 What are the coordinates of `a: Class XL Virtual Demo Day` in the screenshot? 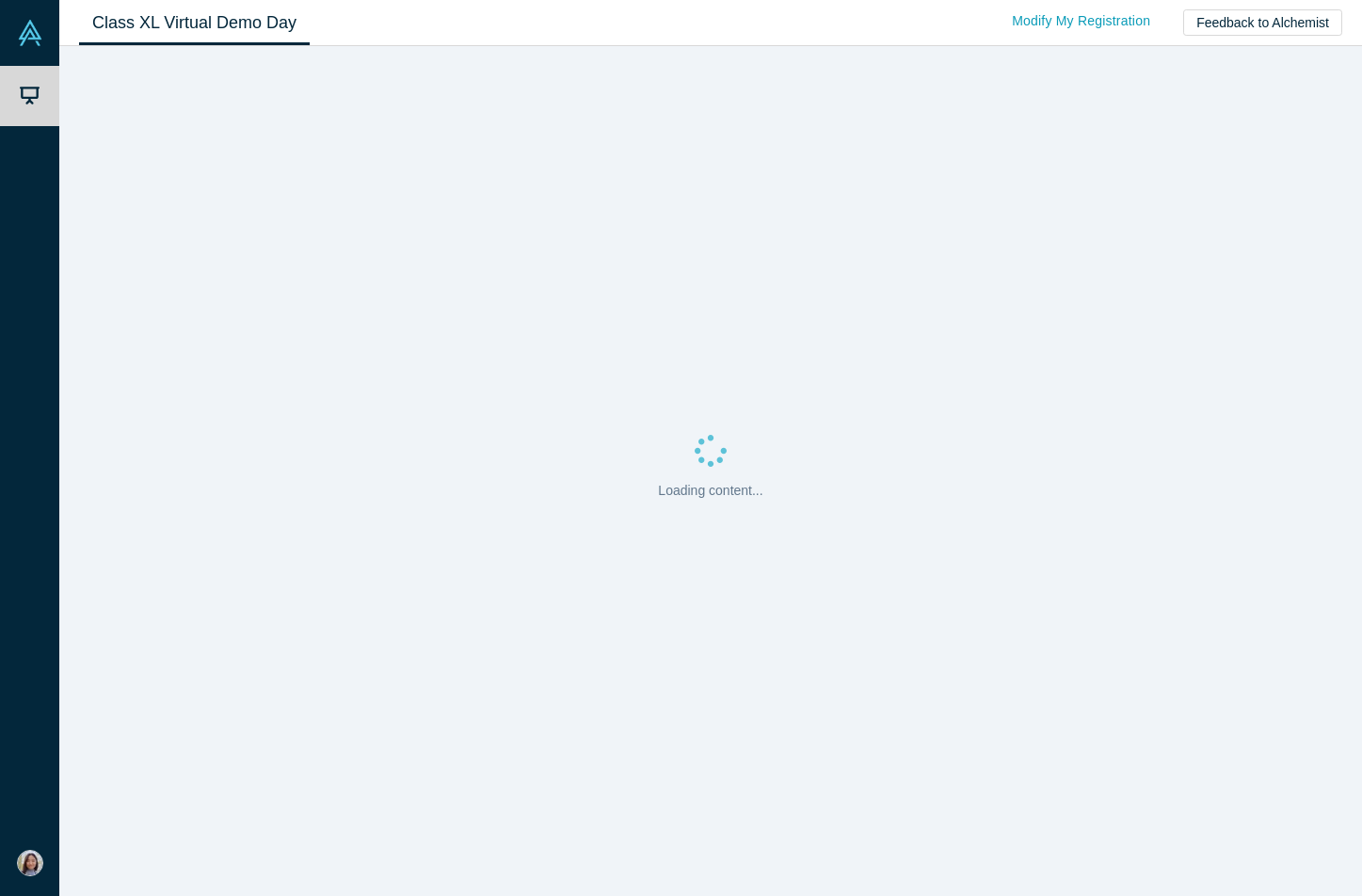 It's located at (194, 23).